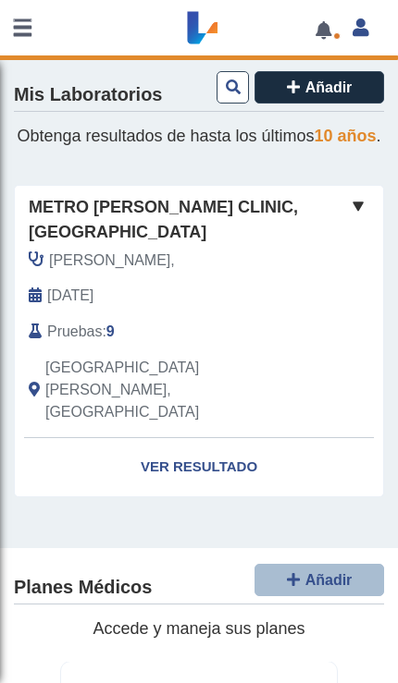 The width and height of the screenshot is (398, 683). I want to click on span: 10 años, so click(345, 136).